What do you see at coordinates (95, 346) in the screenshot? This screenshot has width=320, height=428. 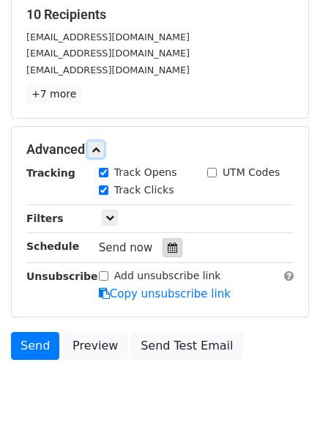 I see `a: Preview` at bounding box center [95, 346].